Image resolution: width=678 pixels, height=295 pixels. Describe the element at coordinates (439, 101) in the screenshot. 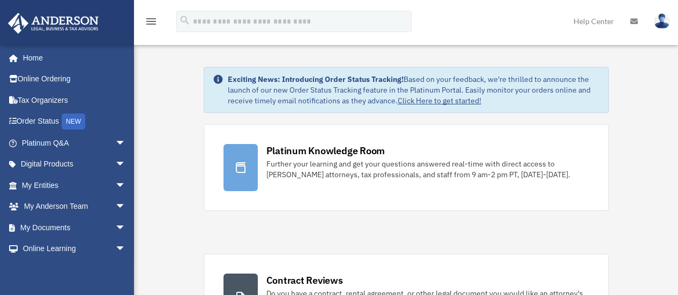

I see `a: Click Here to get started!` at that location.